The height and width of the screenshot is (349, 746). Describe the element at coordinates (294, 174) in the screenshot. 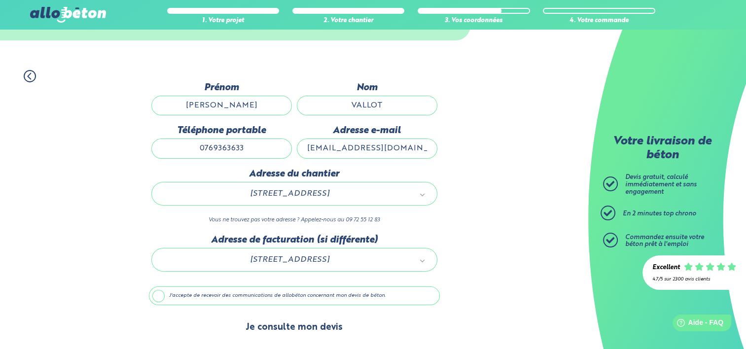

I see `label: Adresse du chantier` at that location.